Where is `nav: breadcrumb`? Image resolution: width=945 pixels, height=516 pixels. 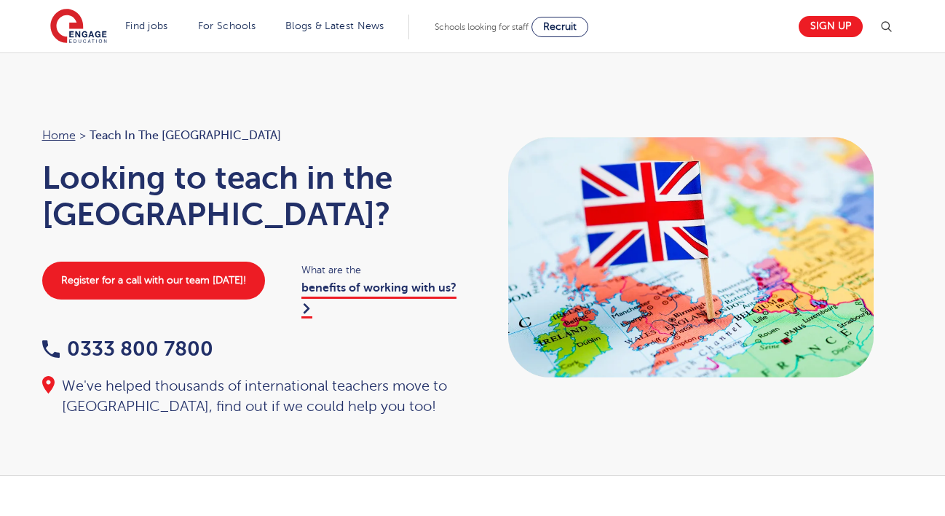 nav: breadcrumb is located at coordinates (251, 135).